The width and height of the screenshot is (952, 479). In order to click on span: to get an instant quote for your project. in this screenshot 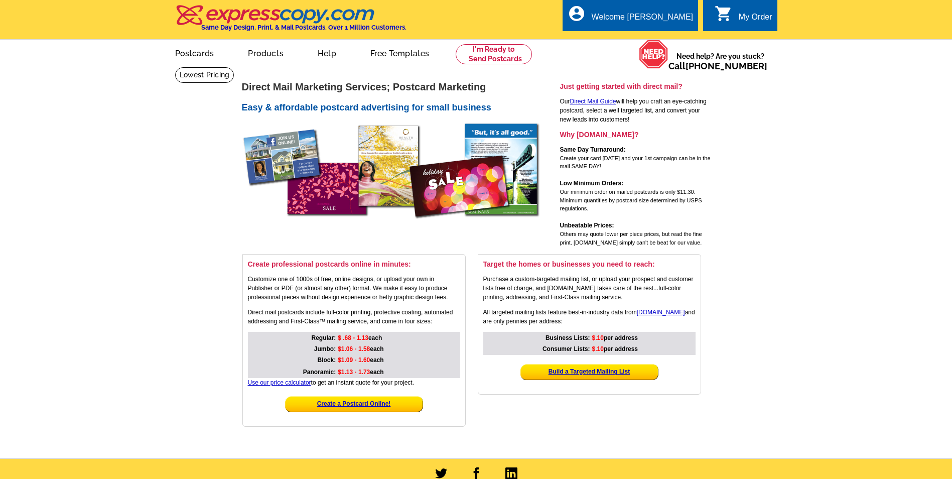, I will do `click(331, 382)`.